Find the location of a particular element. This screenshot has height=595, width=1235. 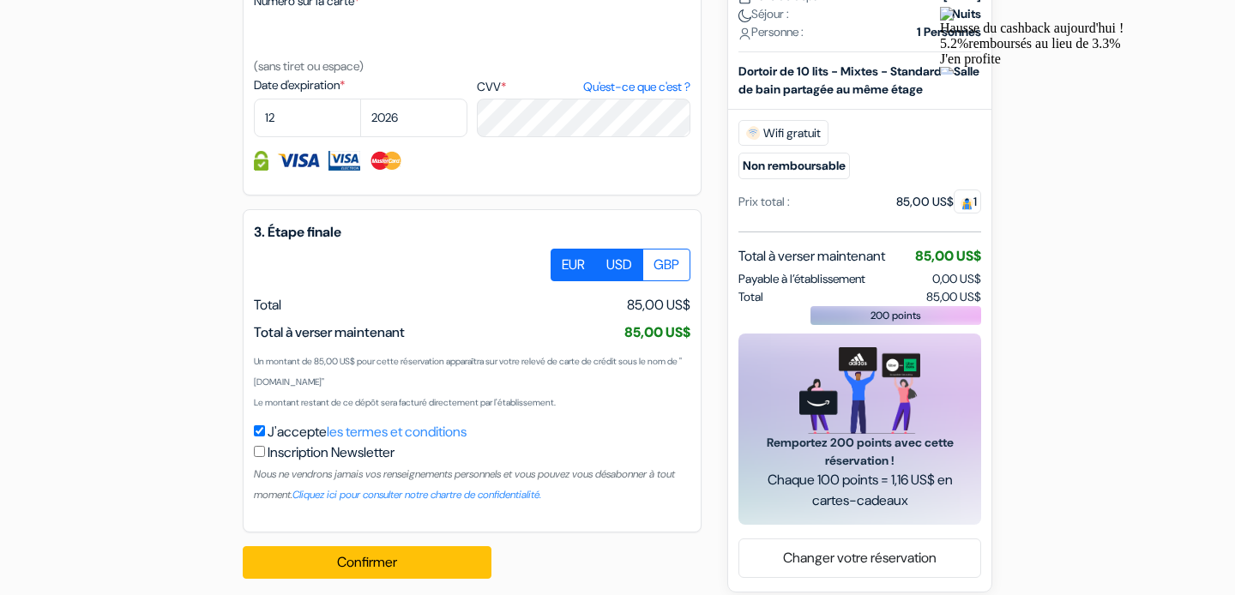

small: Un montant de 85,00 US$ pour cette réservation apparaîtra sur votre relevé de carte de crédit sou... is located at coordinates (467, 371).